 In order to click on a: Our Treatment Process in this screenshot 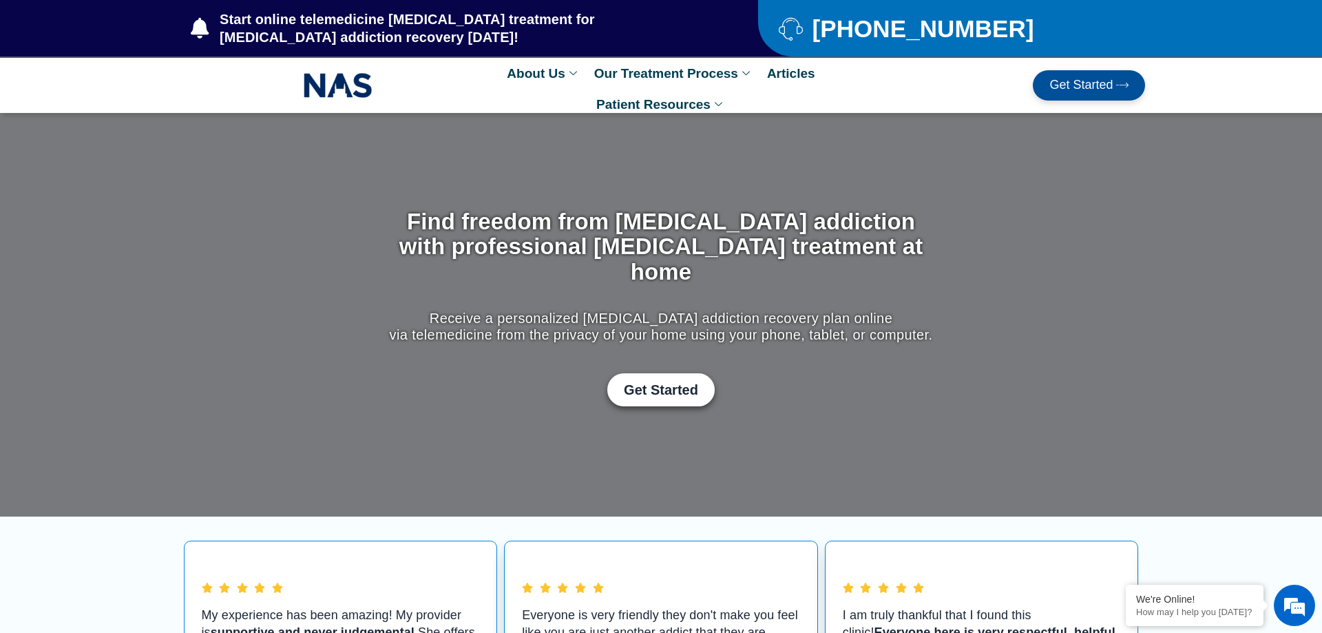, I will do `click(673, 73)`.